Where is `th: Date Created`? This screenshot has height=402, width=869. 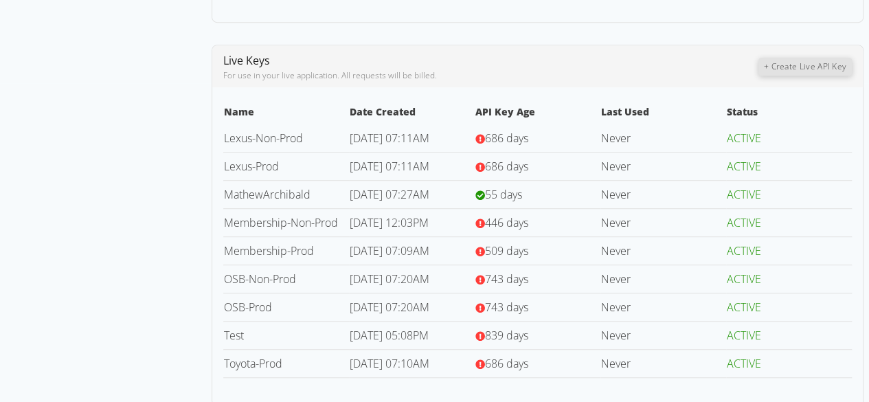
th: Date Created is located at coordinates (412, 114).